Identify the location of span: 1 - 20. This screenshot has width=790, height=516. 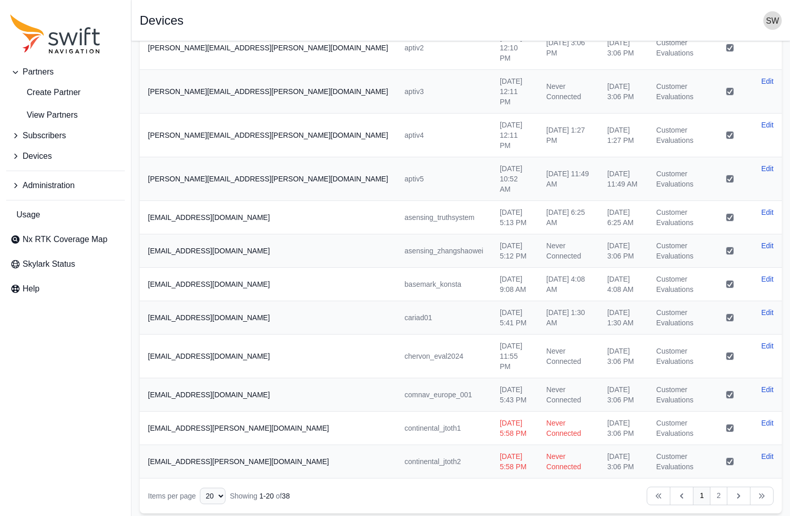
(267, 496).